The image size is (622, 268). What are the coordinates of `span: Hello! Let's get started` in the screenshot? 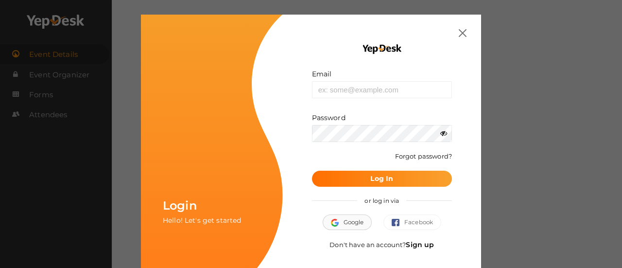 It's located at (202, 220).